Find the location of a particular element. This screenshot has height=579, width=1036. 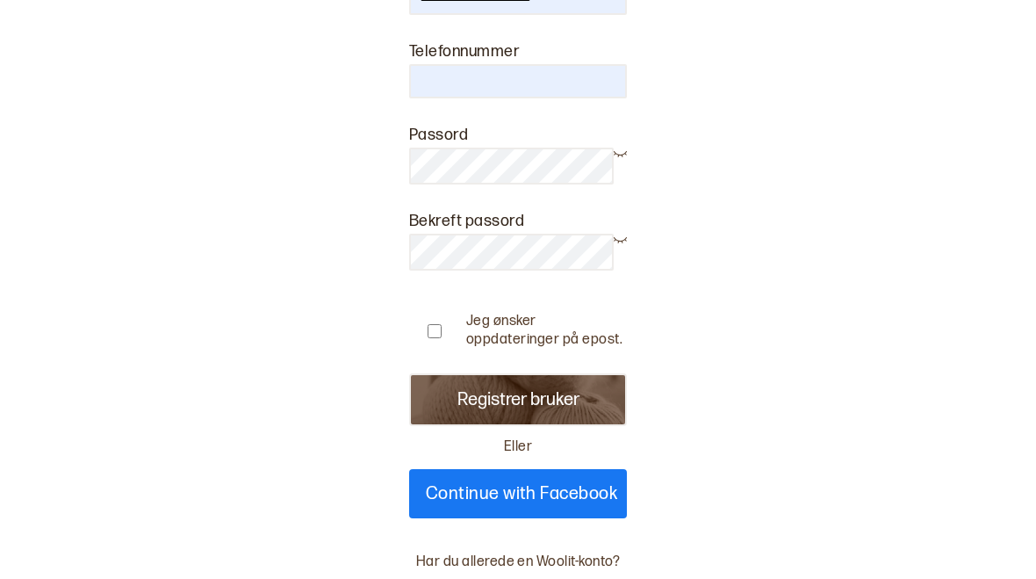

span: Continue with Facebook is located at coordinates (522, 493).